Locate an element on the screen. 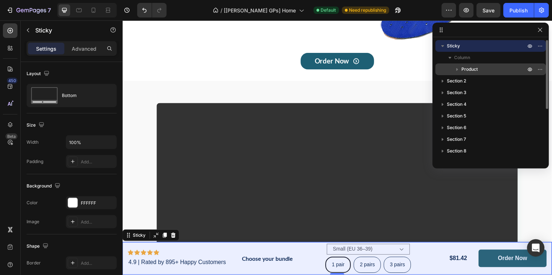 The width and height of the screenshot is (552, 275). span: Section 9 is located at coordinates (457, 162).